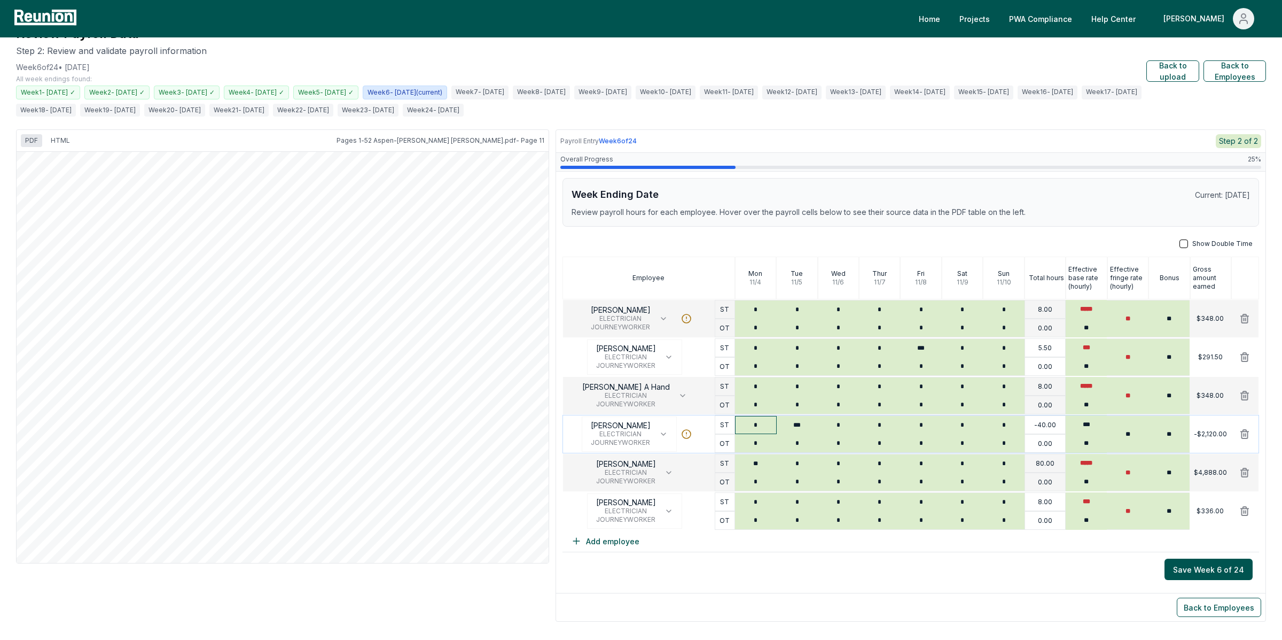  What do you see at coordinates (1209, 569) in the screenshot?
I see `button: Save Week 6 of 24` at bounding box center [1209, 569].